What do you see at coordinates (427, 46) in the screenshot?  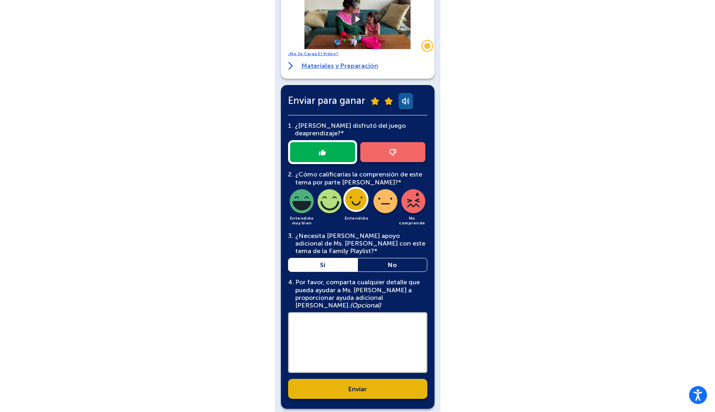 I see `div: Trigger Stonly widget` at bounding box center [427, 46].